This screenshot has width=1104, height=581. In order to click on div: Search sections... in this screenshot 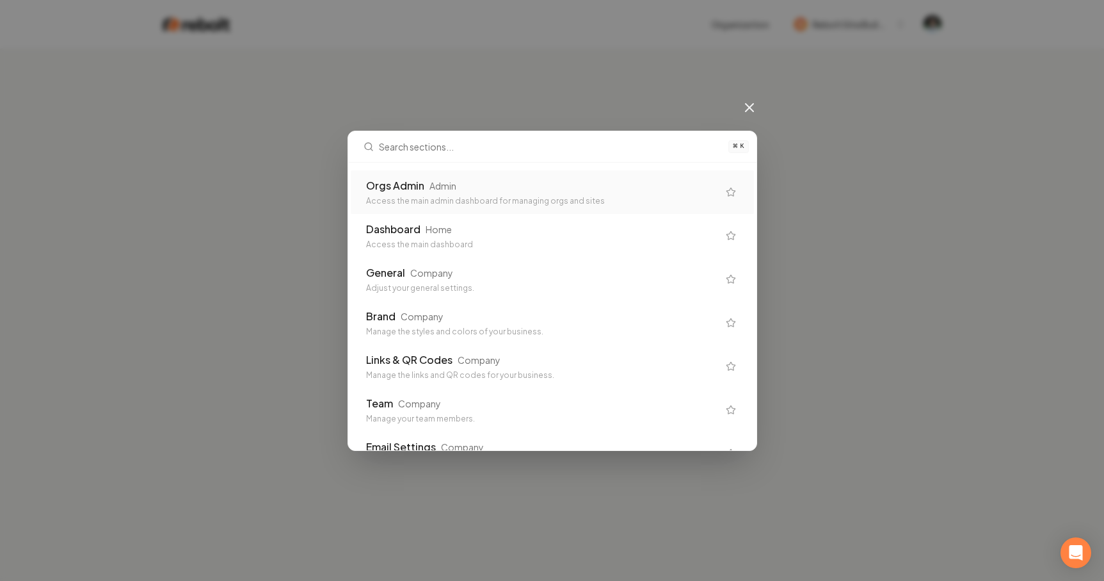, I will do `click(552, 306)`.